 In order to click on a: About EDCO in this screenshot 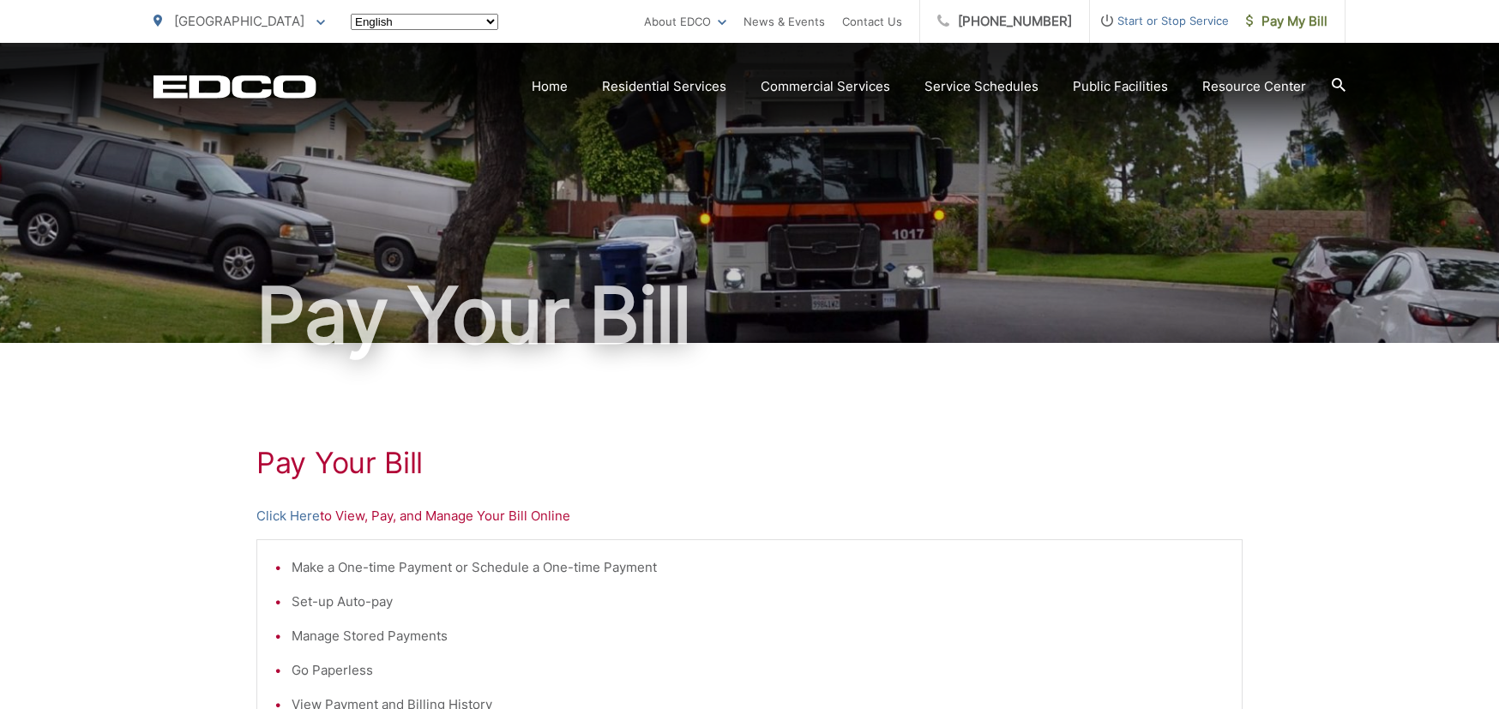, I will do `click(685, 21)`.